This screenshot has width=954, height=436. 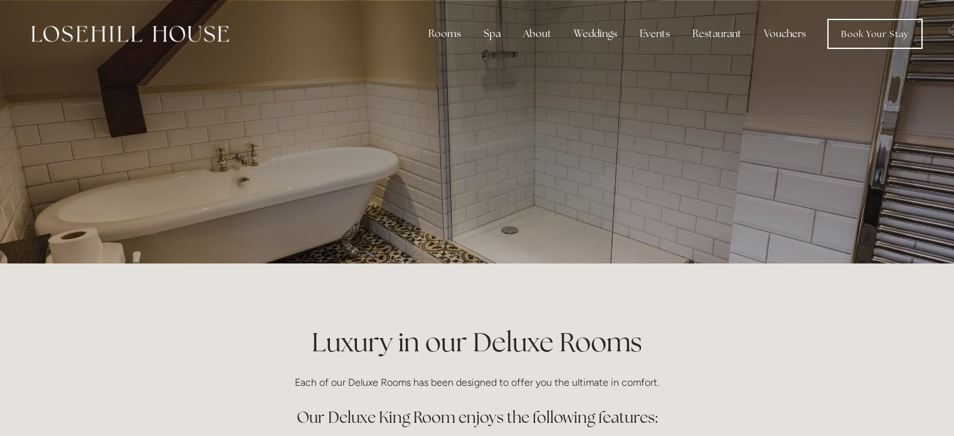 What do you see at coordinates (595, 34) in the screenshot?
I see `div: Weddings` at bounding box center [595, 34].